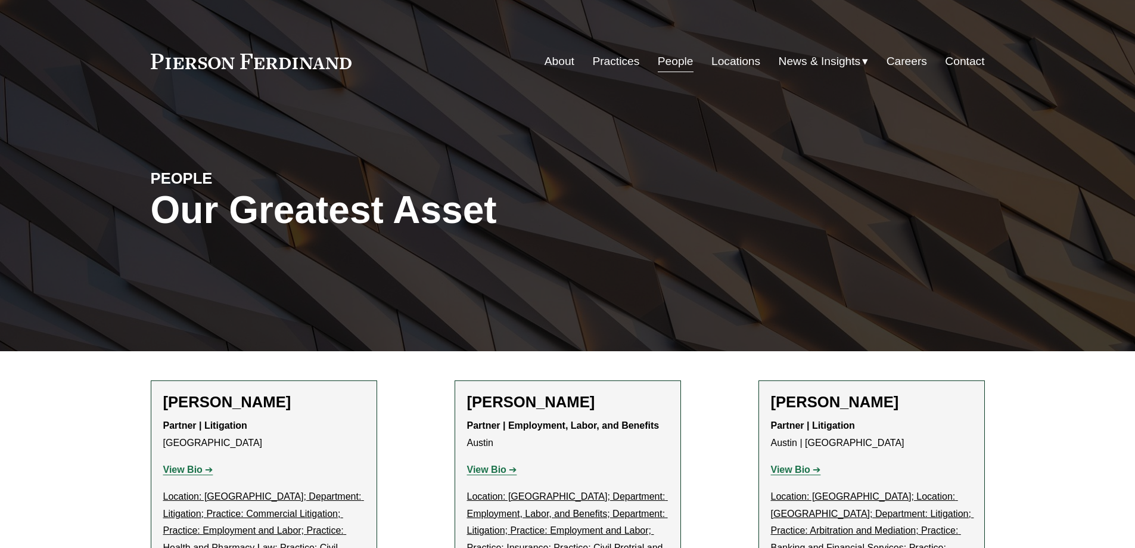  Describe the element at coordinates (736, 61) in the screenshot. I see `a: Locations` at that location.